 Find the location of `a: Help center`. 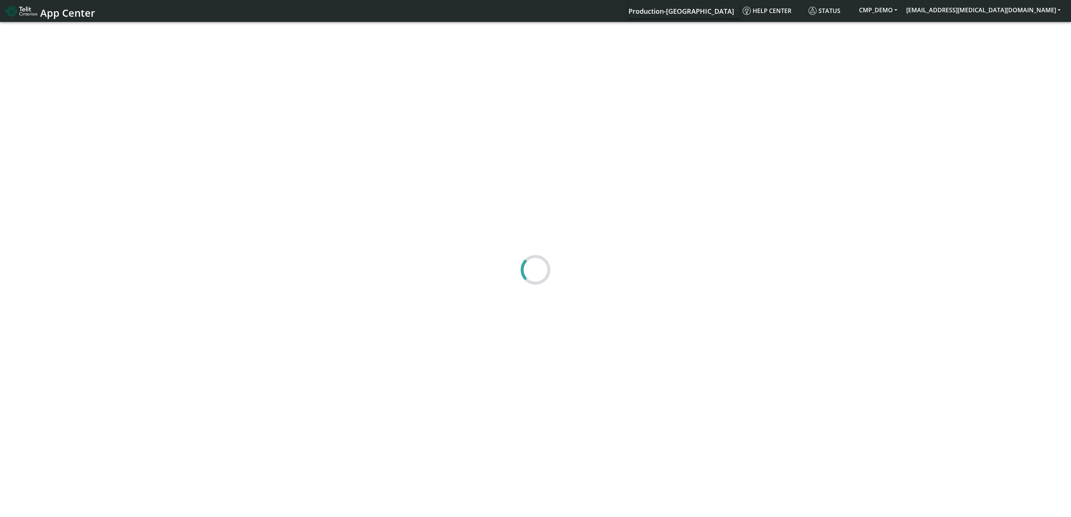

a: Help center is located at coordinates (772, 11).